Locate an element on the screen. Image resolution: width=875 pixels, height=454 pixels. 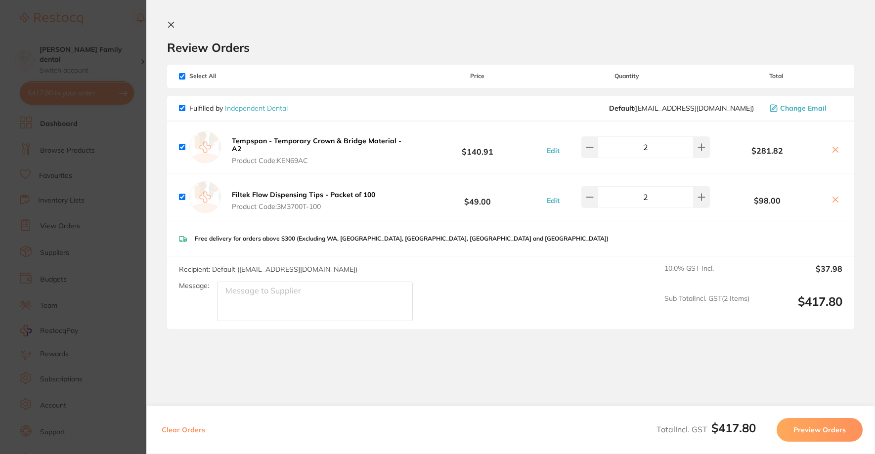
span: Product Code: 3M3700T-100 is located at coordinates (304, 207).